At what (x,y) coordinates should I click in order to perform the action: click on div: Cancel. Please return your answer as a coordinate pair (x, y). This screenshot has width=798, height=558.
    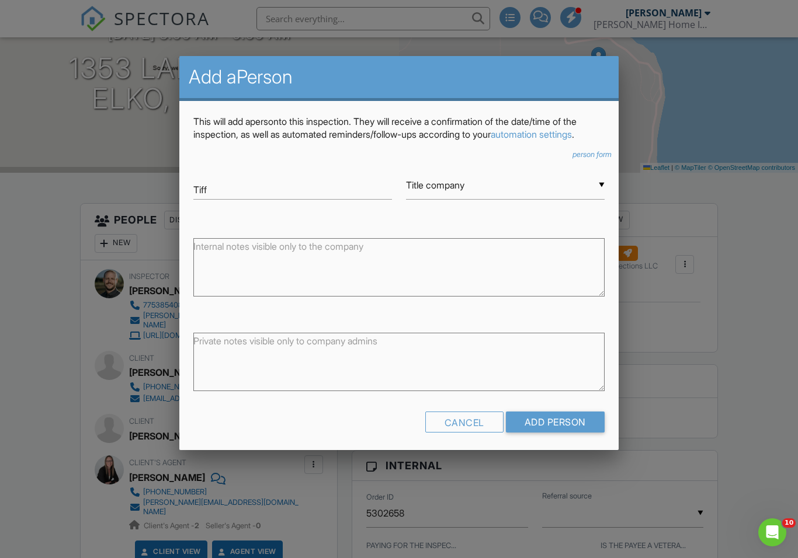
    Looking at the image, I should click on (464, 422).